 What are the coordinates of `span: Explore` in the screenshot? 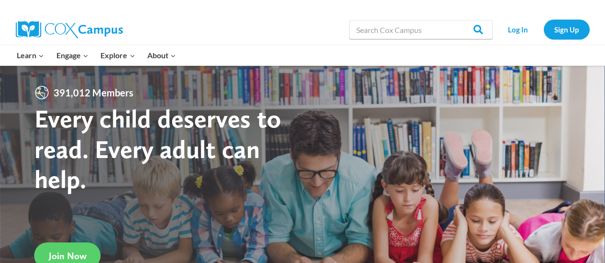 It's located at (118, 55).